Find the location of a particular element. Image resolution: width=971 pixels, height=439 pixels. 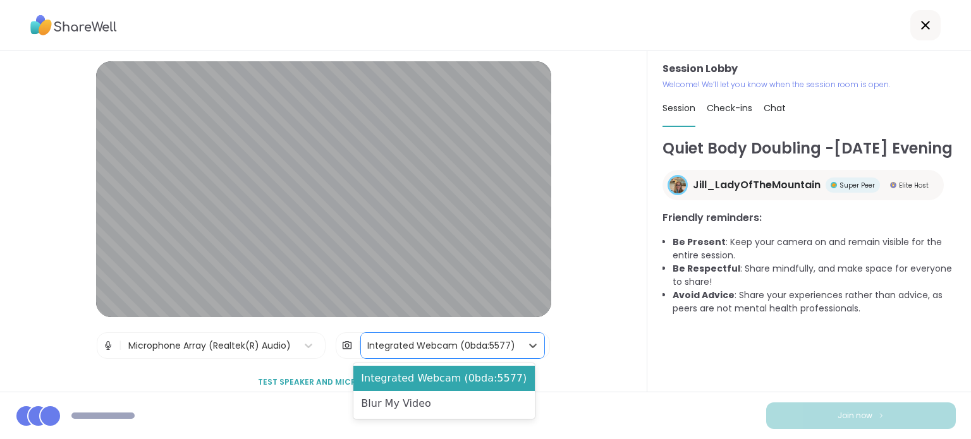

img: Jill_LadyOfTheMountain is located at coordinates (678, 185).